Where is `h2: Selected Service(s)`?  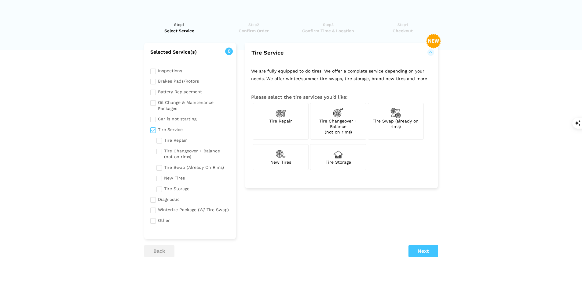
h2: Selected Service(s) is located at coordinates (190, 52).